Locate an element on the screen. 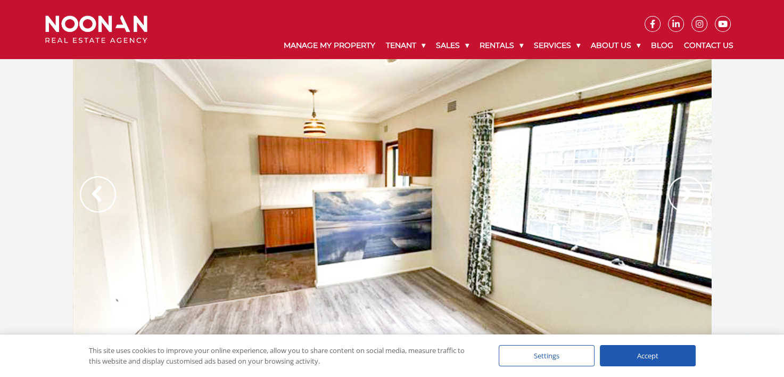 The image size is (784, 377). a: About Us is located at coordinates (615, 45).